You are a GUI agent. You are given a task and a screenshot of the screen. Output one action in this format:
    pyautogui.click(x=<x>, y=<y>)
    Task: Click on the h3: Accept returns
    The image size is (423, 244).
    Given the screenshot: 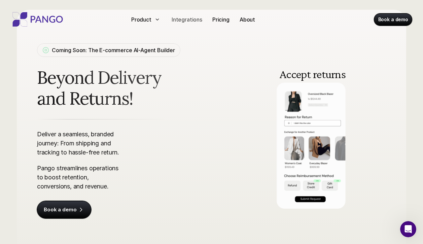 What is the action you would take?
    pyautogui.click(x=312, y=74)
    